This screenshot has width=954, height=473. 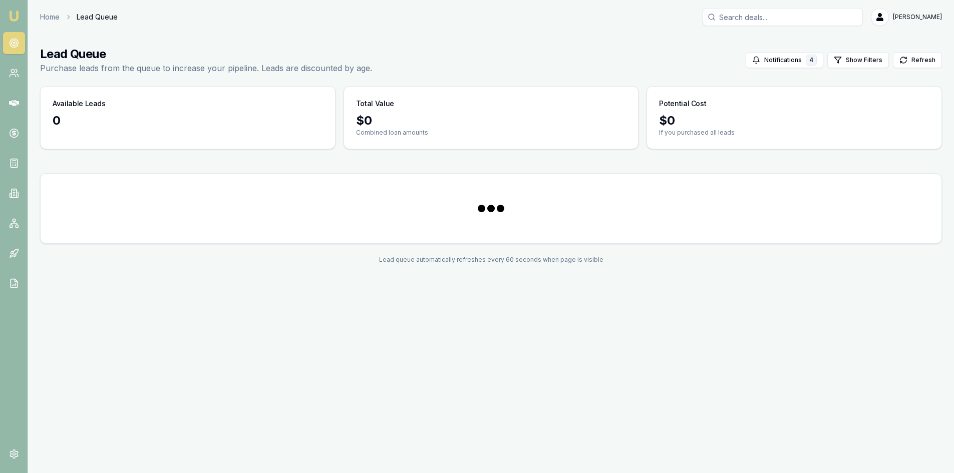 What do you see at coordinates (858, 60) in the screenshot?
I see `button: Show Filters` at bounding box center [858, 60].